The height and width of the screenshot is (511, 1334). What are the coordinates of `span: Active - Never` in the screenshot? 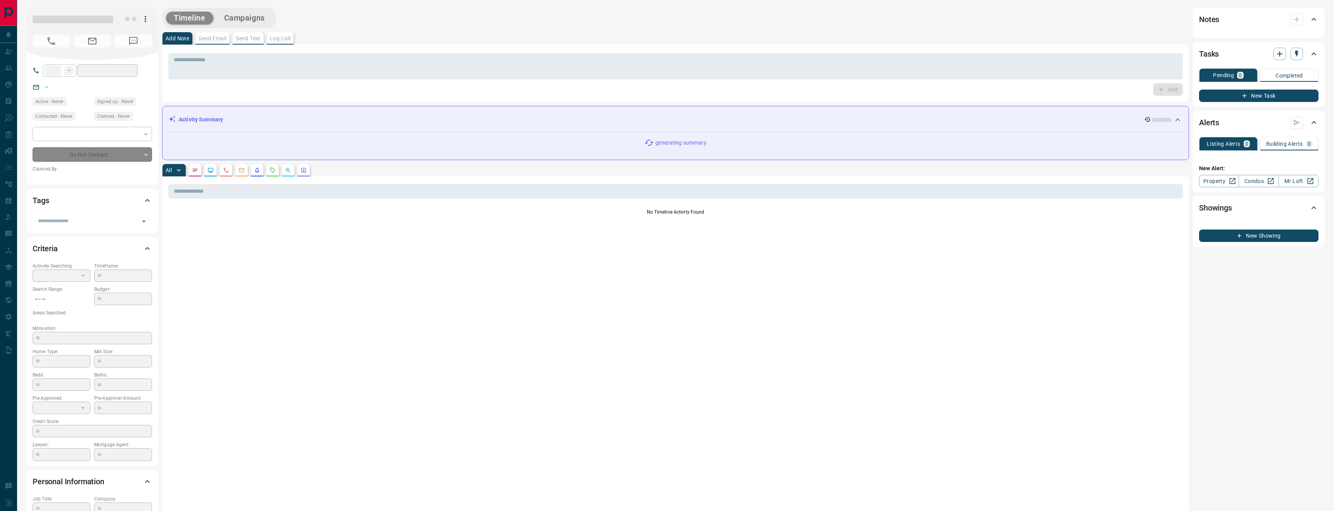 It's located at (49, 102).